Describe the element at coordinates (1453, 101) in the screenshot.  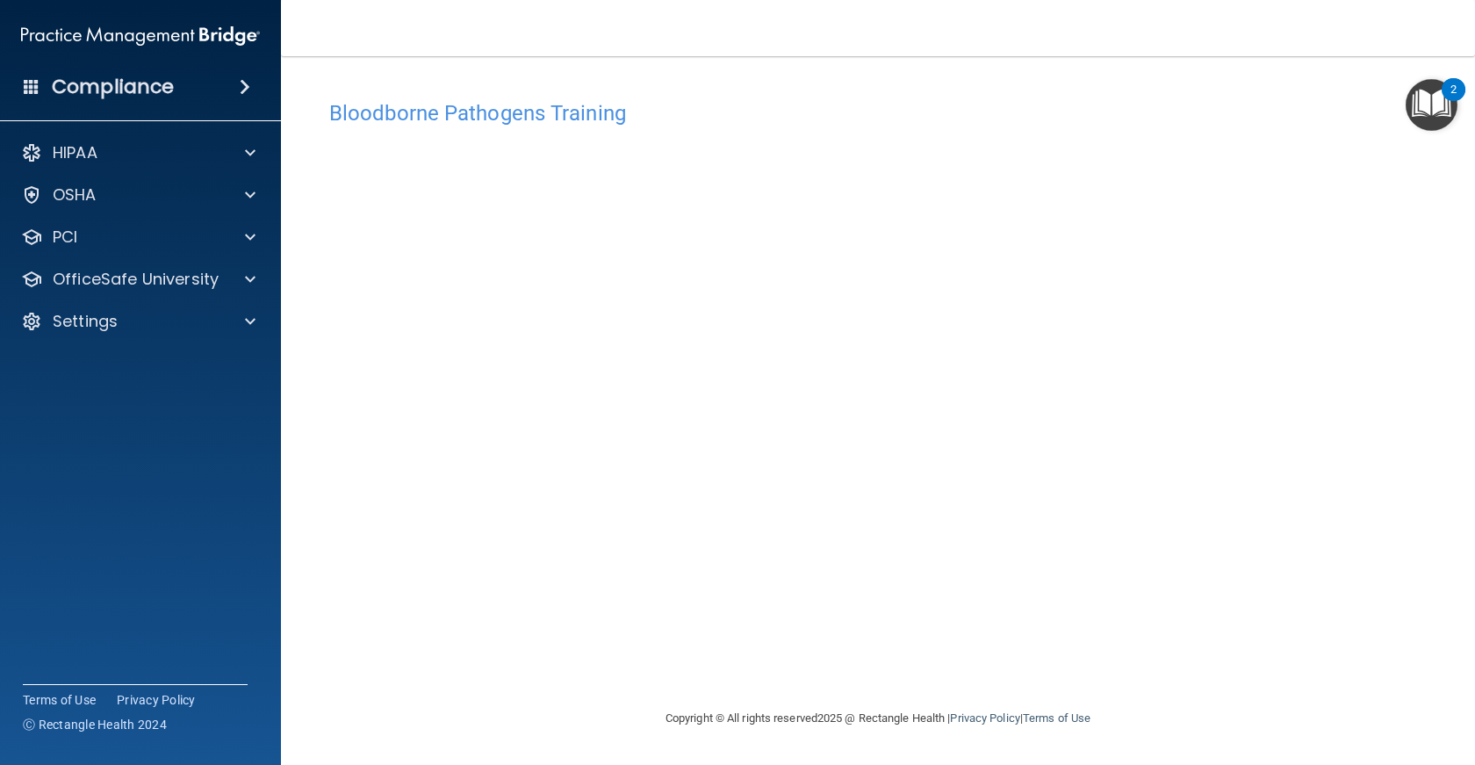
I see `div: 2` at that location.